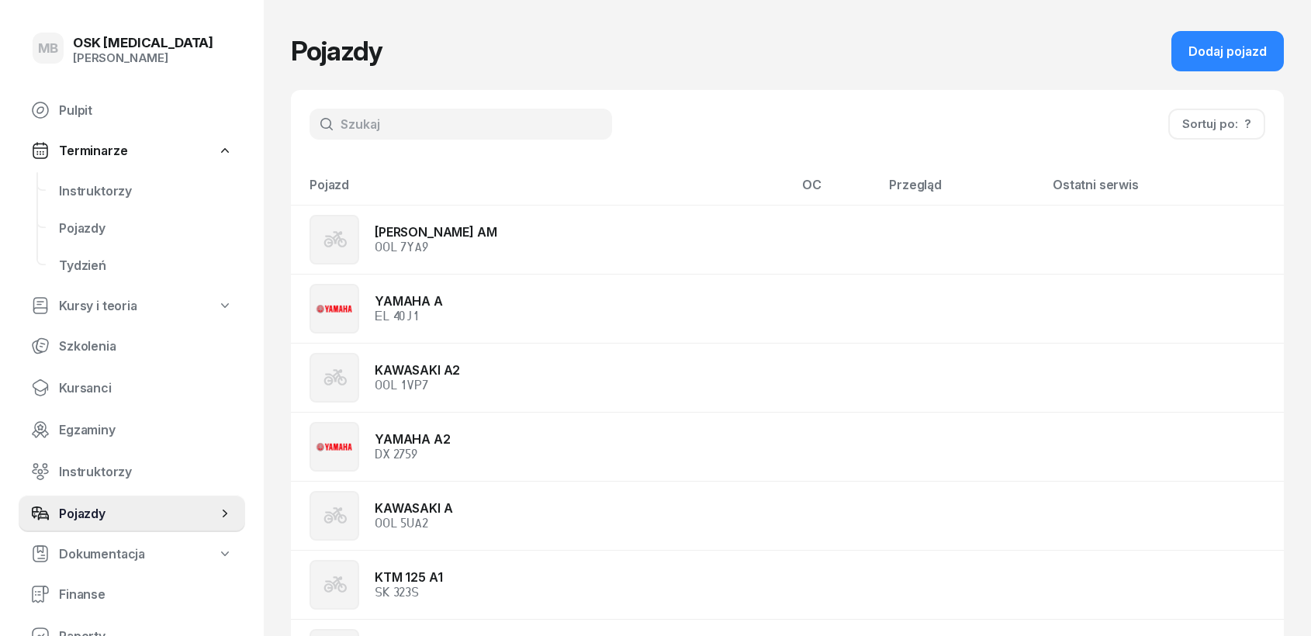  I want to click on a: KAWASAKI A2, so click(417, 370).